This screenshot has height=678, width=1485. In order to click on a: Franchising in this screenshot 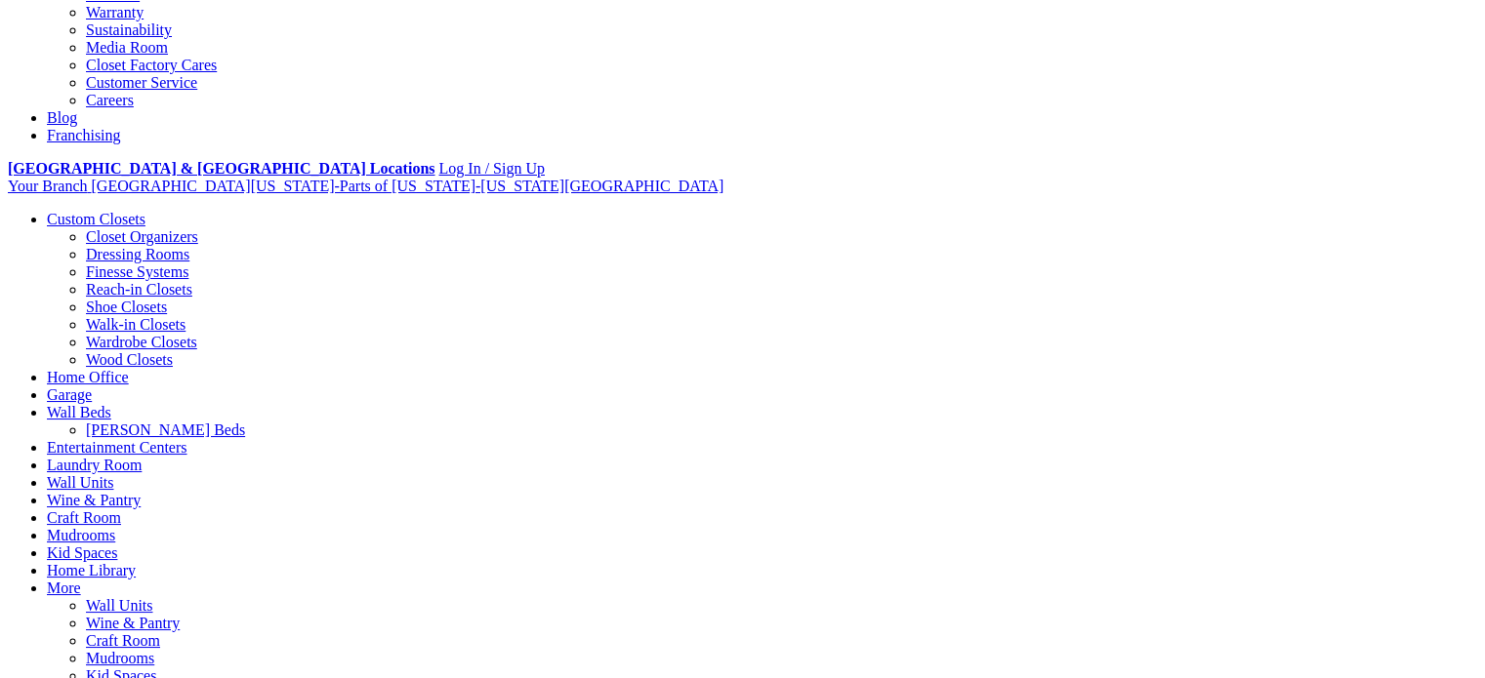, I will do `click(84, 135)`.